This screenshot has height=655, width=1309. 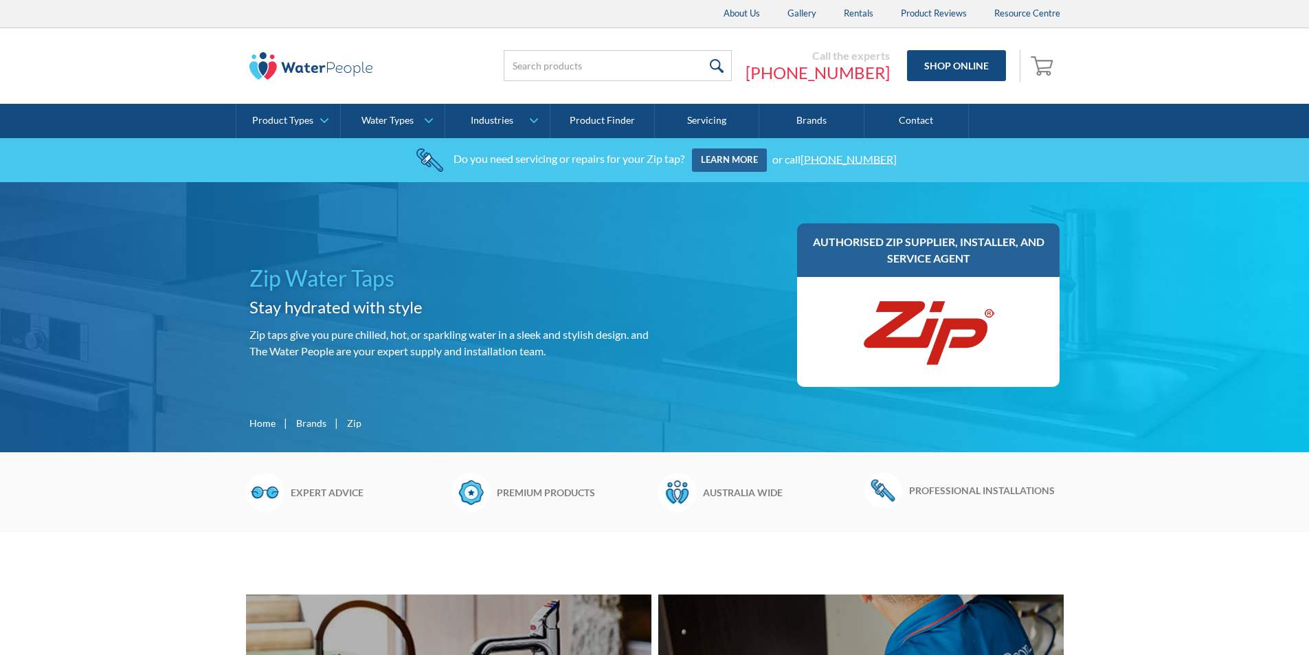 I want to click on h3: Authorised Zip supplier, installer, and service agent, so click(x=928, y=250).